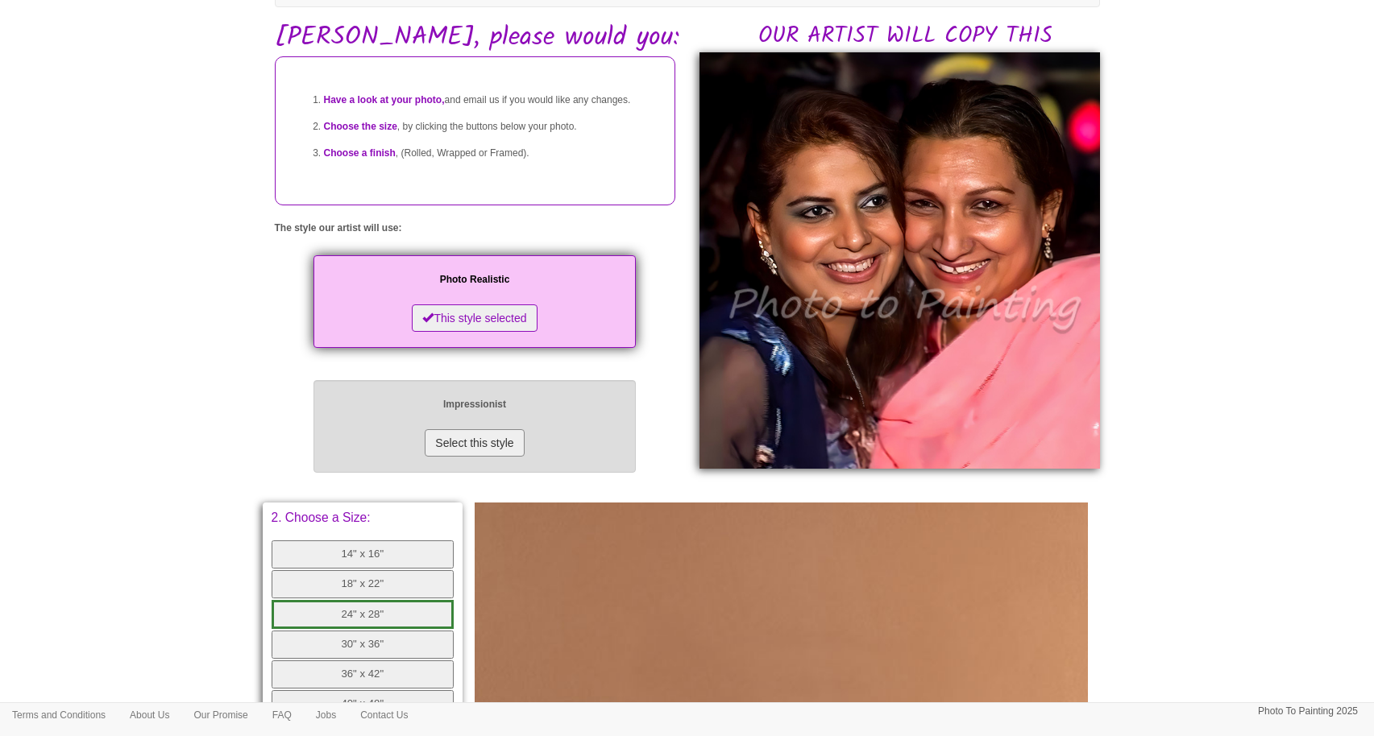 The image size is (1374, 736). I want to click on button: 24" x 28", so click(363, 615).